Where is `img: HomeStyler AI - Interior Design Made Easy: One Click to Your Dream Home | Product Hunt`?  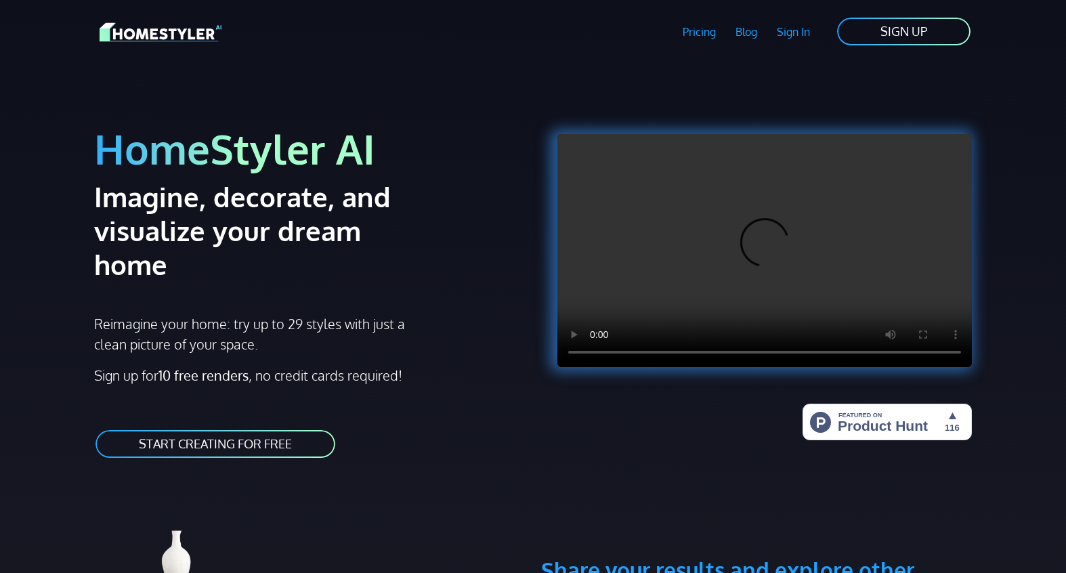 img: HomeStyler AI - Interior Design Made Easy: One Click to Your Dream Home | Product Hunt is located at coordinates (887, 422).